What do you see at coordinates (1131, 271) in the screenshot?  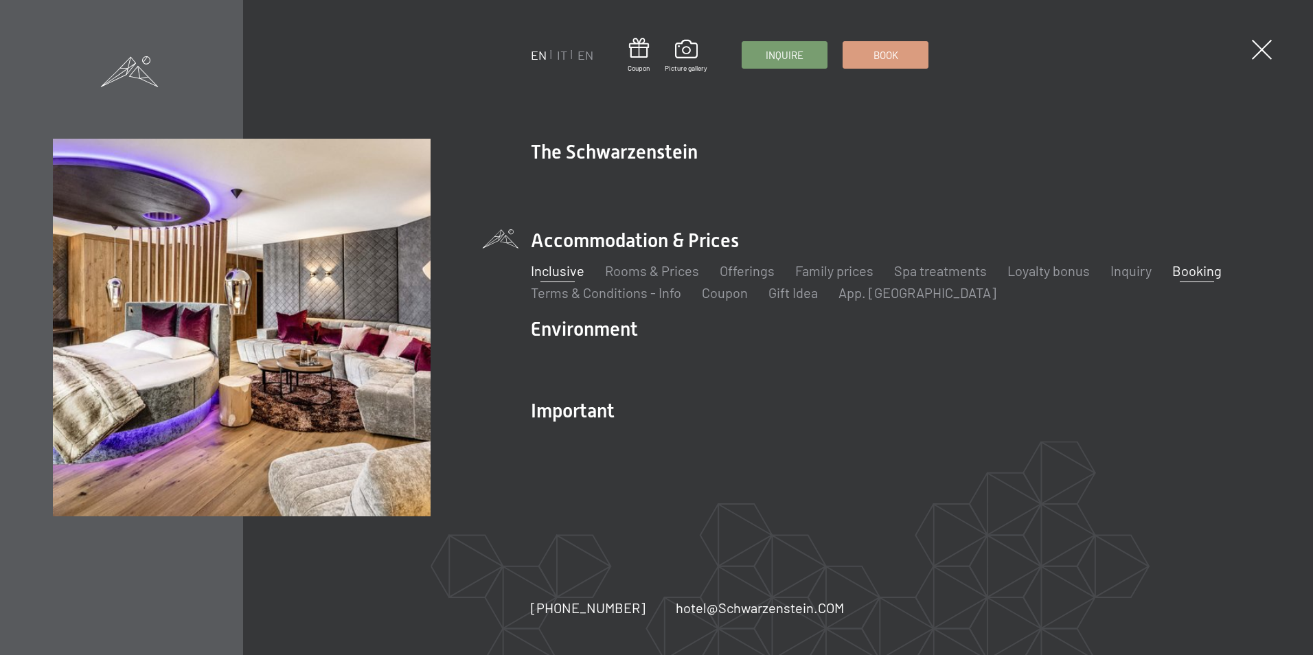 I see `a: Inquiry` at bounding box center [1131, 271].